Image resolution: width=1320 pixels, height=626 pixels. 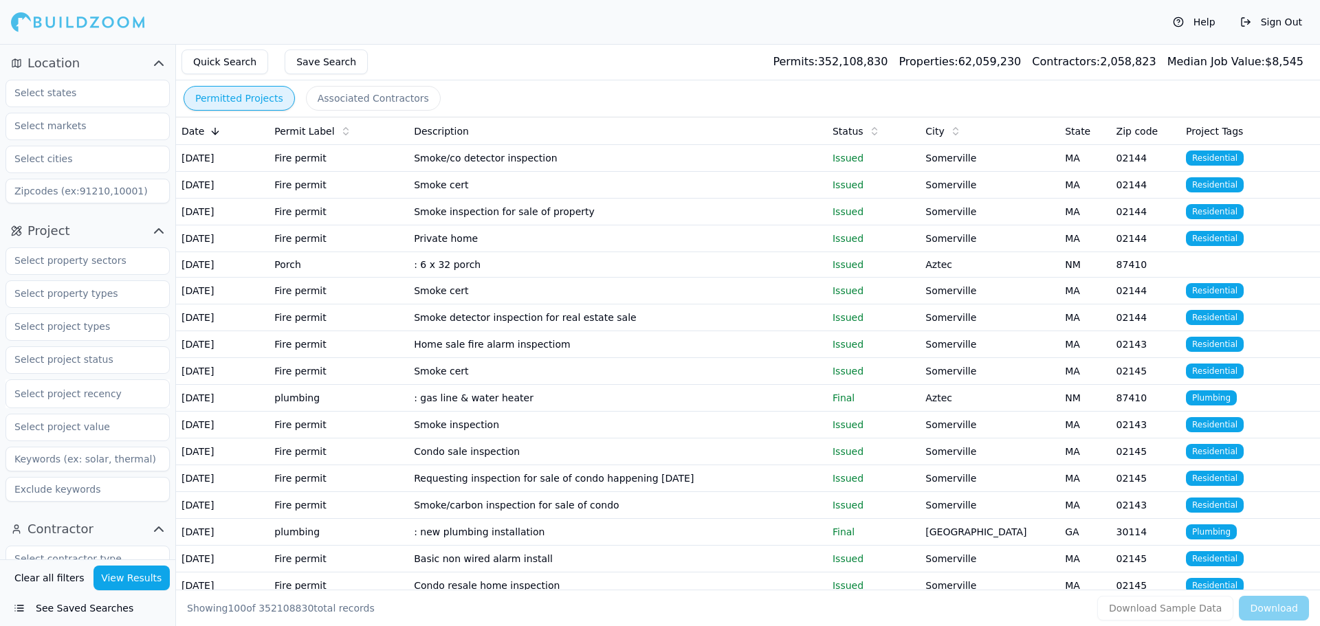 I want to click on span: Contractor, so click(x=61, y=529).